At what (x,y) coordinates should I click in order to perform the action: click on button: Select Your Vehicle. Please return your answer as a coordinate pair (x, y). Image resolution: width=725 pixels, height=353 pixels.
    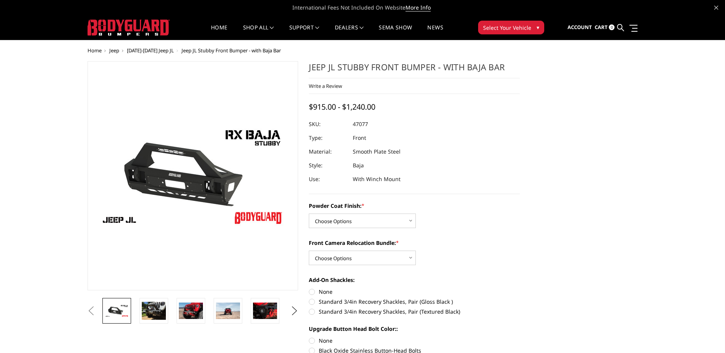
    Looking at the image, I should click on (511, 28).